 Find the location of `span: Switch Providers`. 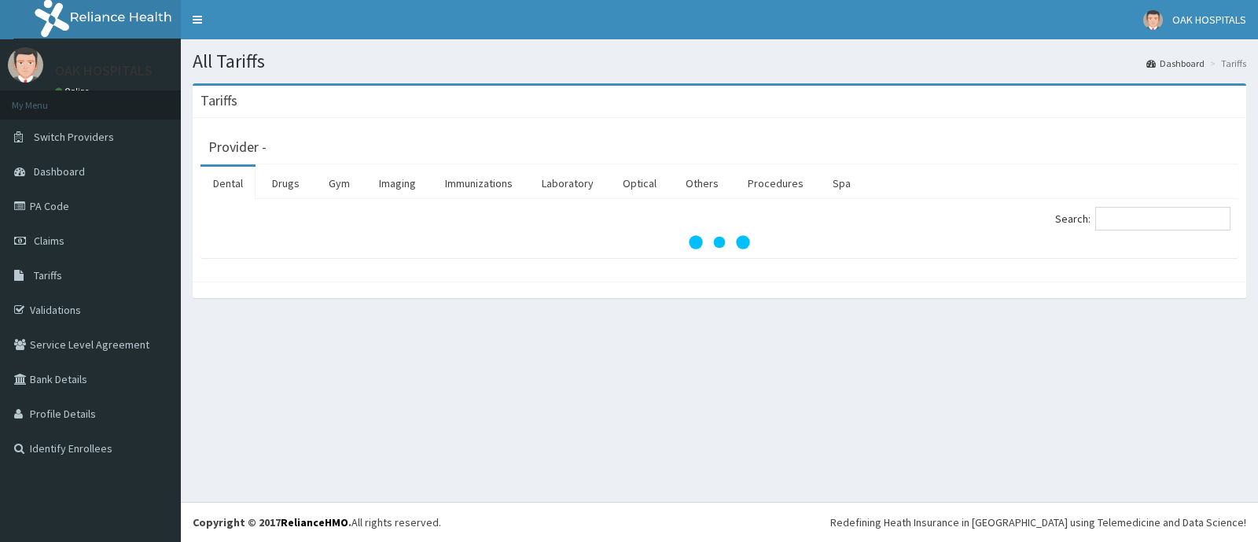

span: Switch Providers is located at coordinates (74, 137).